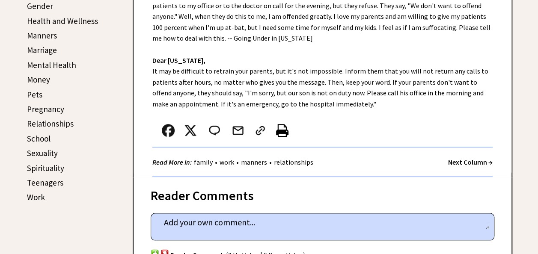 The width and height of the screenshot is (538, 254). What do you see at coordinates (50, 124) in the screenshot?
I see `a: Relationships` at bounding box center [50, 124].